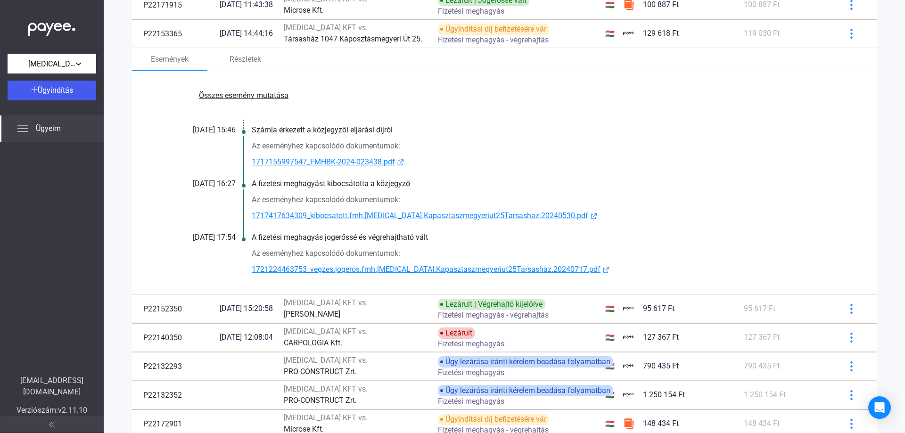 The image size is (905, 433). What do you see at coordinates (540, 162) in the screenshot?
I see `a: 1717155997547_FMHBK-2024-023438.pdfkülső link-kék` at bounding box center [540, 162].